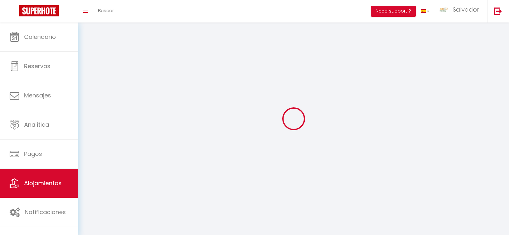  I want to click on span: Mensajes, so click(38, 95).